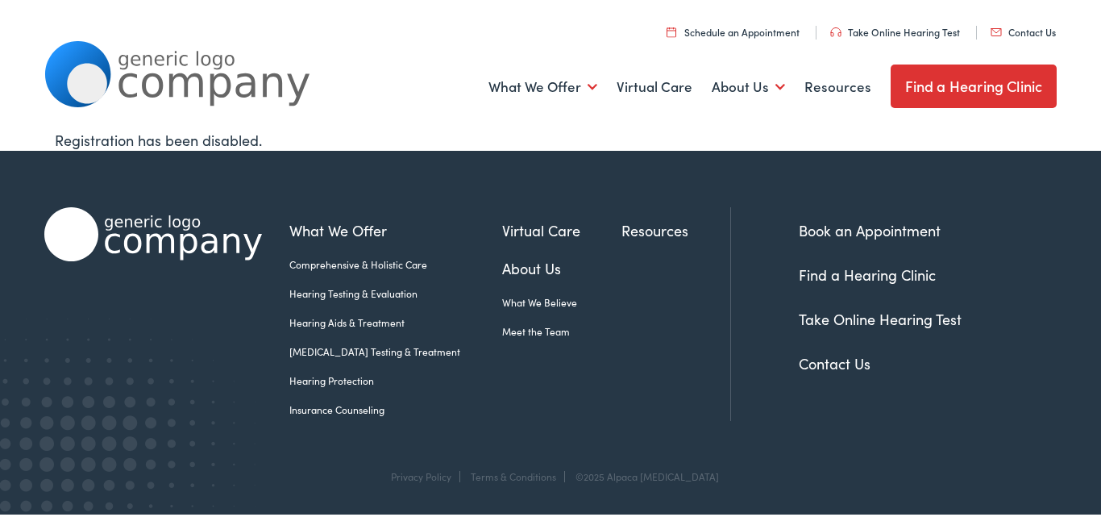  Describe the element at coordinates (550, 139) in the screenshot. I see `div: Registration has been disabled.` at that location.